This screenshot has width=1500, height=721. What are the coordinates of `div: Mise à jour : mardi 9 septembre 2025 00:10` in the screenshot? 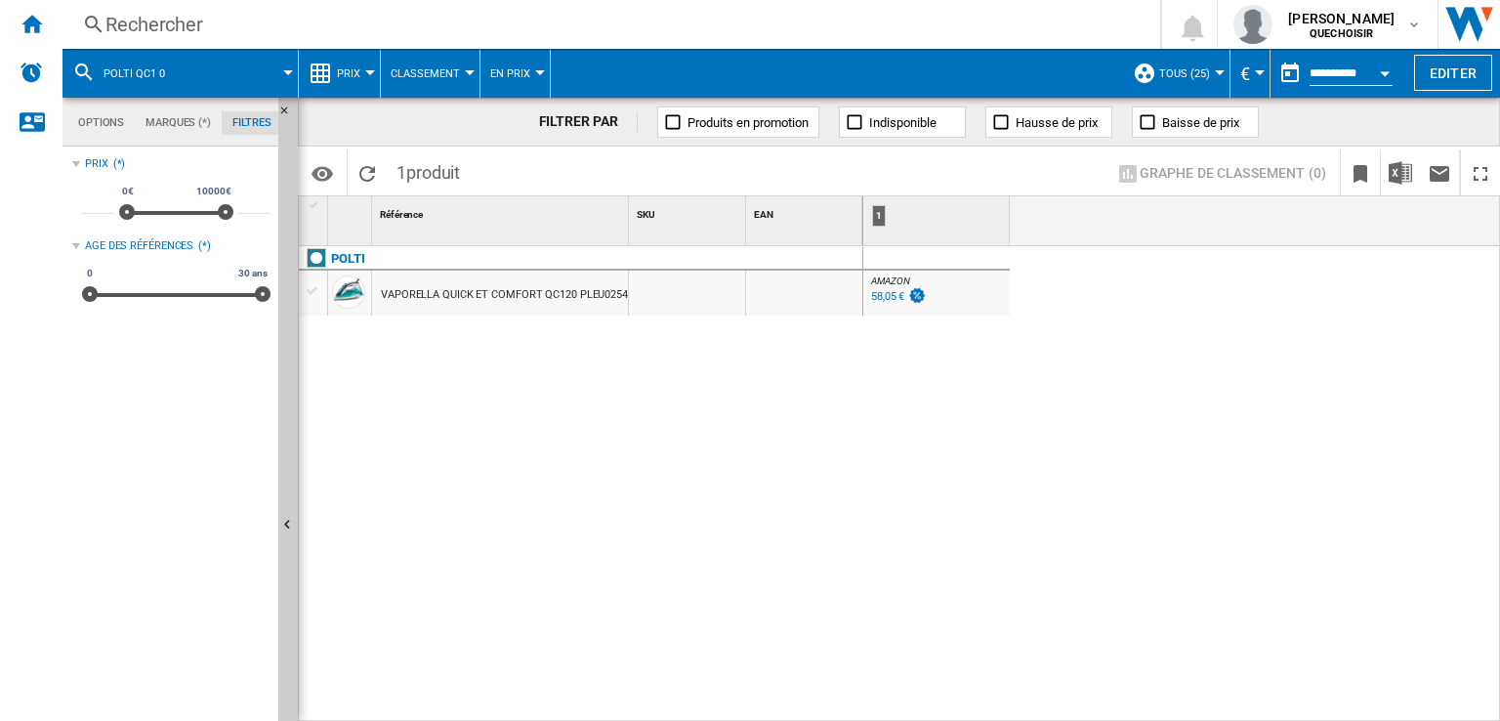 It's located at (897, 297).